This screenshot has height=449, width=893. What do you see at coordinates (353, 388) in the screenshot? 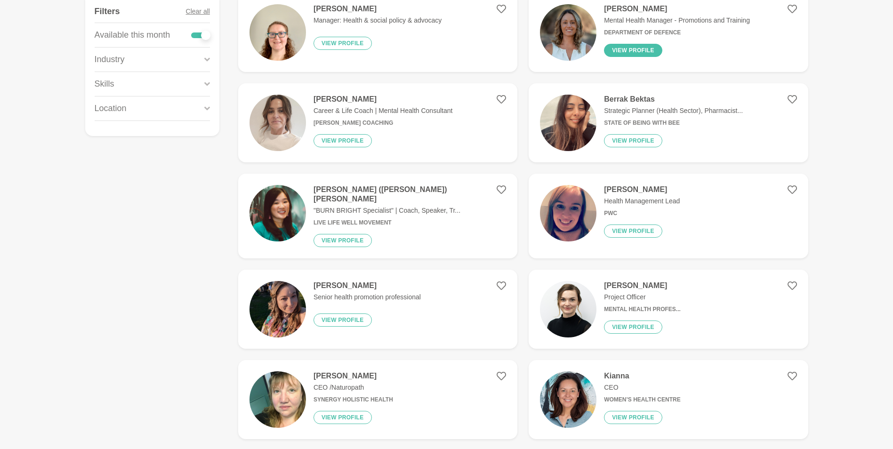
I see `p: CEO /Naturopath` at bounding box center [353, 388].